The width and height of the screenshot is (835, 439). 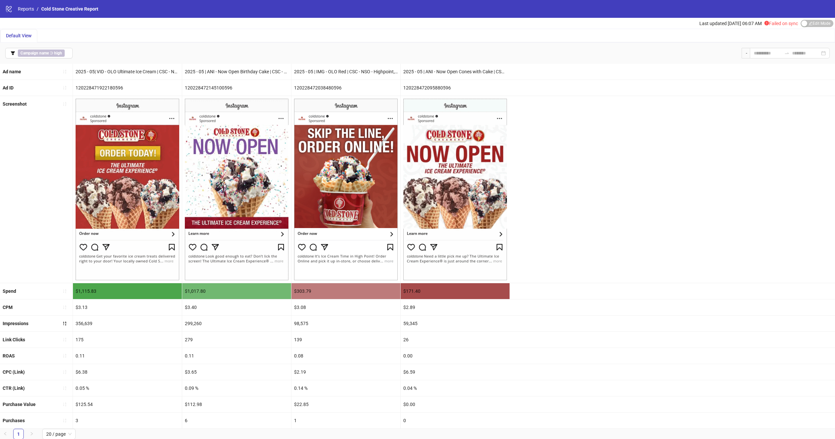 What do you see at coordinates (39, 53) in the screenshot?
I see `button: Campaign name ∋ high` at bounding box center [39, 53].